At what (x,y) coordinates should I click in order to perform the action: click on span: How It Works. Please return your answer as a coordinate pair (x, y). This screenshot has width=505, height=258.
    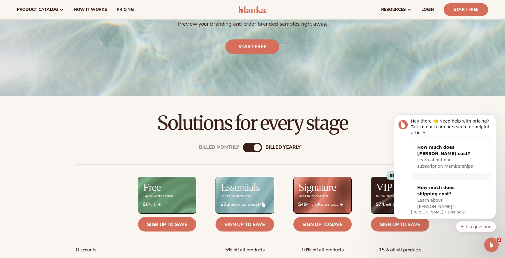
    Looking at the image, I should click on (91, 10).